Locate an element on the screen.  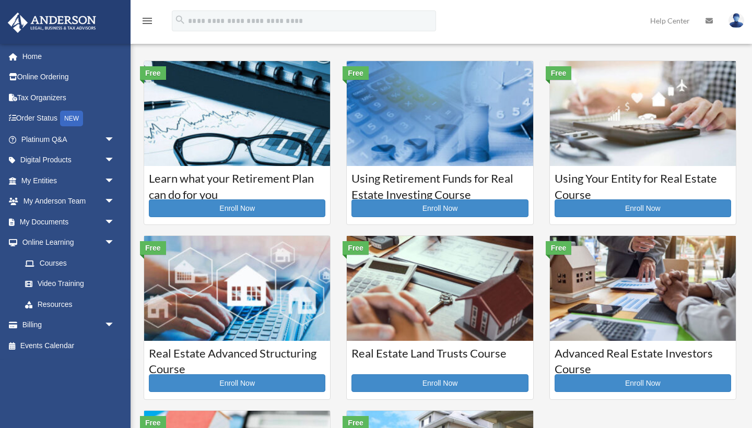
a: Platinum Q&Aarrow_drop_down is located at coordinates (69, 140).